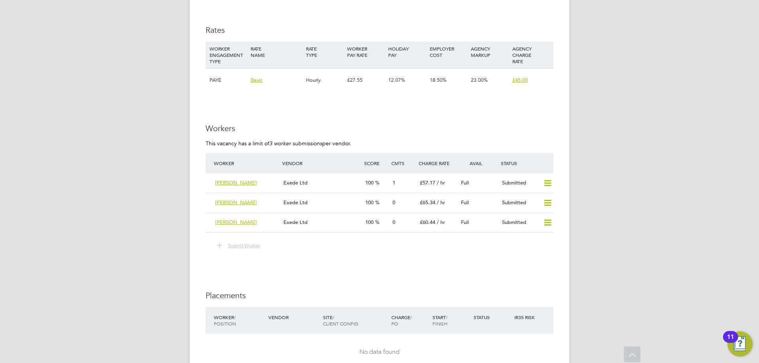  What do you see at coordinates (520, 80) in the screenshot?
I see `span: £45.00` at bounding box center [520, 80].